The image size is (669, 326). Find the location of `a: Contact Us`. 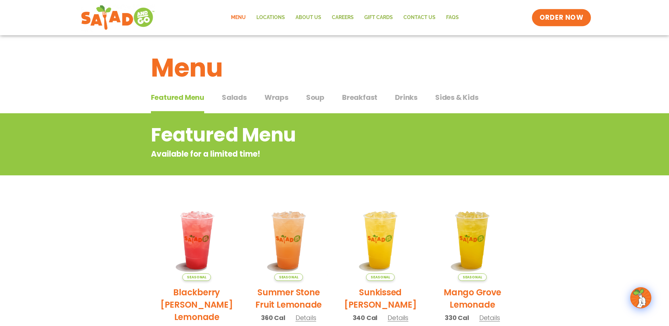

a: Contact Us is located at coordinates (419, 18).